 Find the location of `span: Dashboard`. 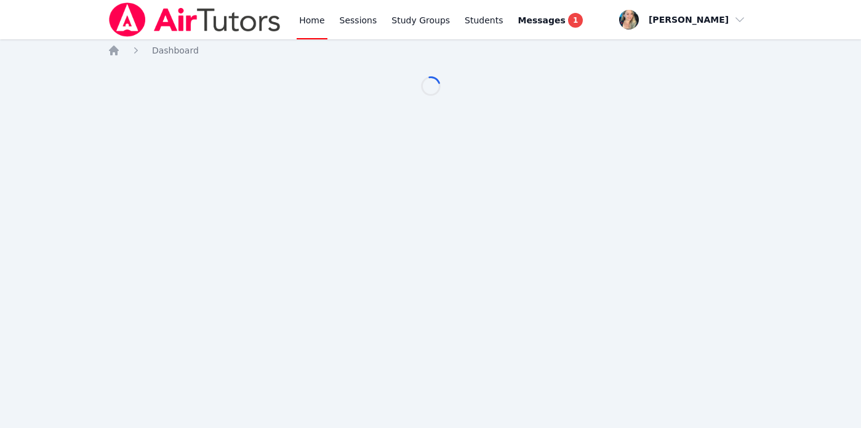

span: Dashboard is located at coordinates (175, 50).